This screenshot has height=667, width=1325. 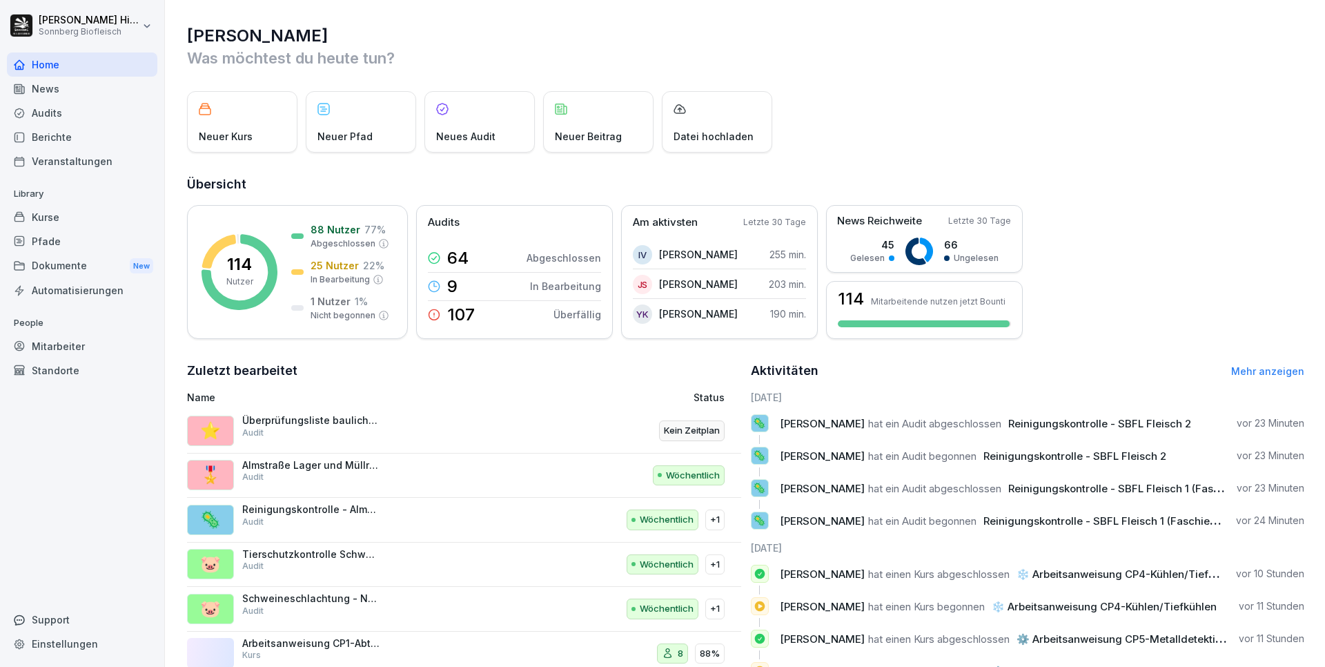 What do you see at coordinates (82, 217) in the screenshot?
I see `div: Kurse` at bounding box center [82, 217].